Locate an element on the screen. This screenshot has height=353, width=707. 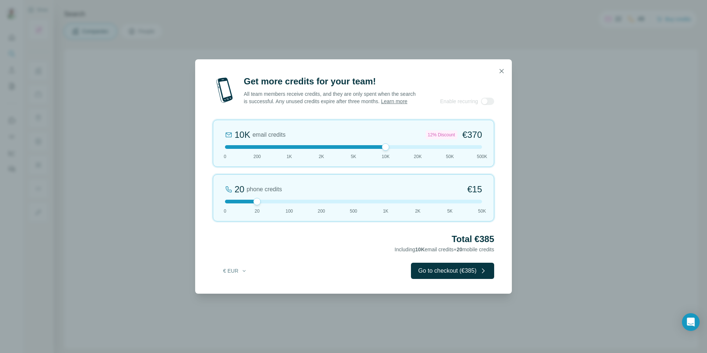
span: €15 is located at coordinates (474, 189).